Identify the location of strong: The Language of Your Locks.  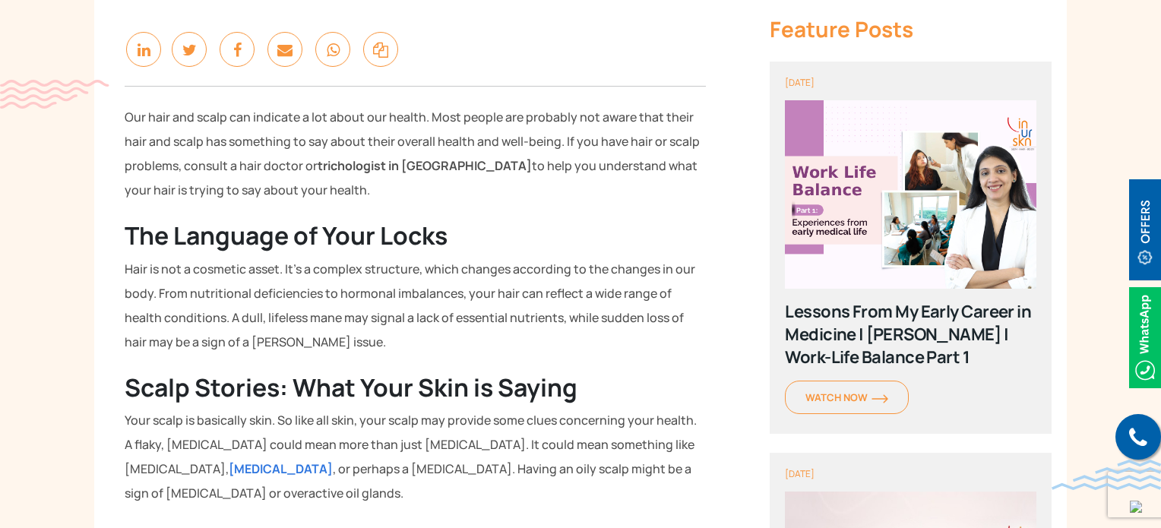
(286, 236).